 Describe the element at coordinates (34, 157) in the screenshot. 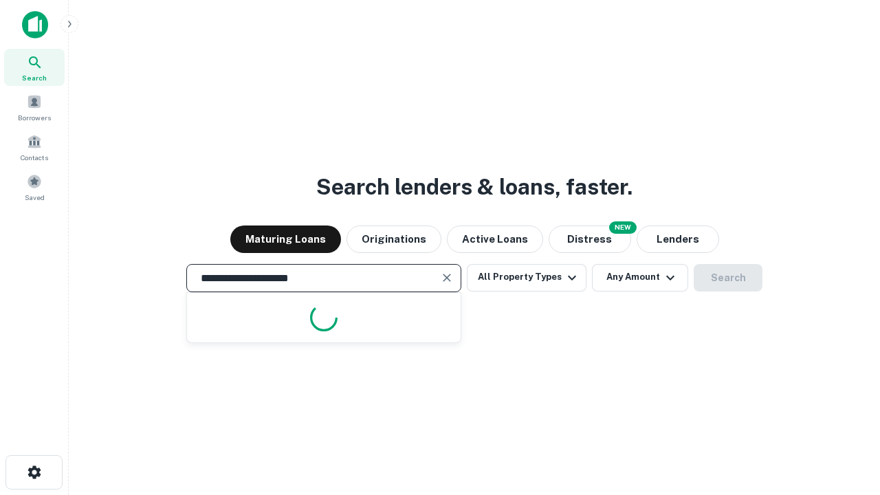

I see `span: Contacts` at that location.